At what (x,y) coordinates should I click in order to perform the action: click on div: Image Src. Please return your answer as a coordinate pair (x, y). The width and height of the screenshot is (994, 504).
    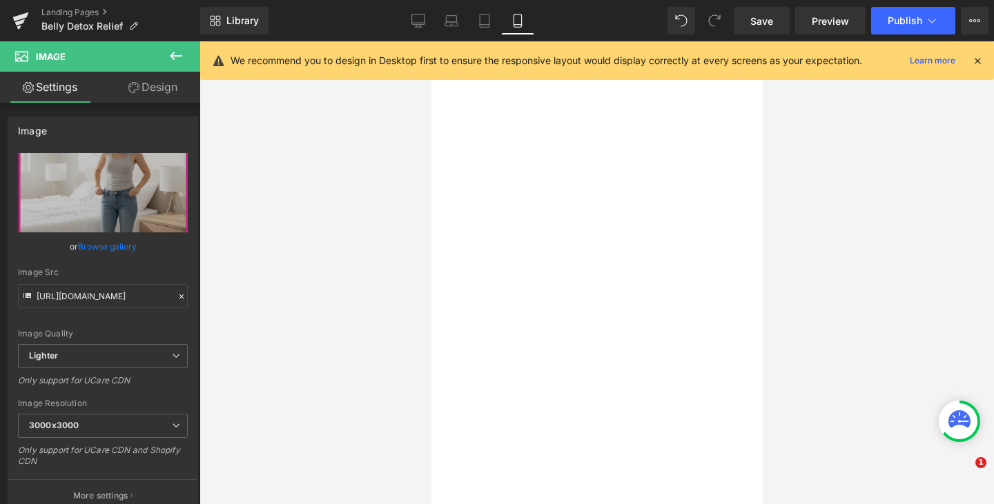
    Looking at the image, I should click on (103, 273).